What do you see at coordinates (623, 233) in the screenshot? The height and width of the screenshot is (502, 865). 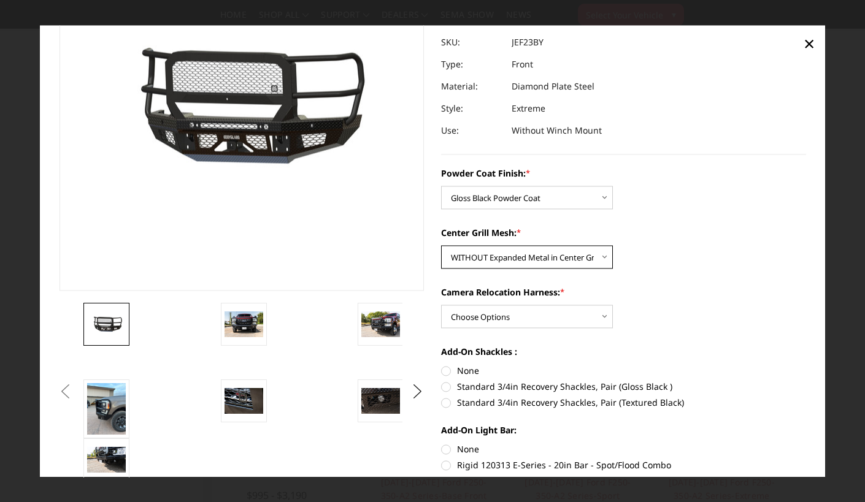 I see `label: Center Grill Mesh:` at bounding box center [623, 233].